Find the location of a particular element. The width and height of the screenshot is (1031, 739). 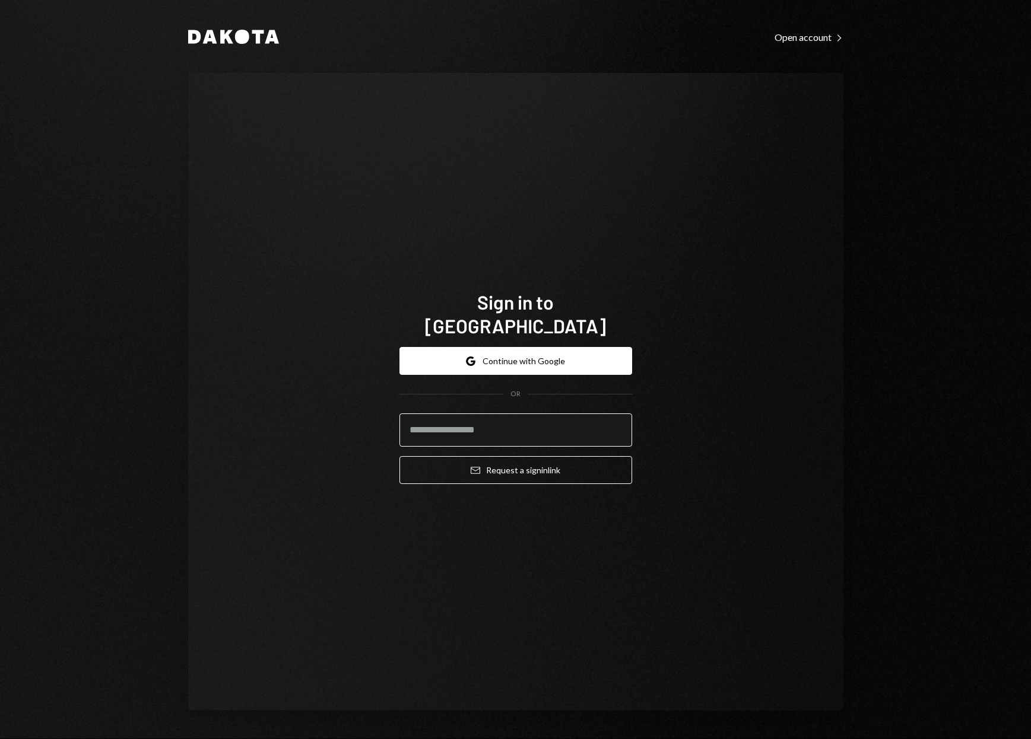

a: Open account is located at coordinates (809, 37).